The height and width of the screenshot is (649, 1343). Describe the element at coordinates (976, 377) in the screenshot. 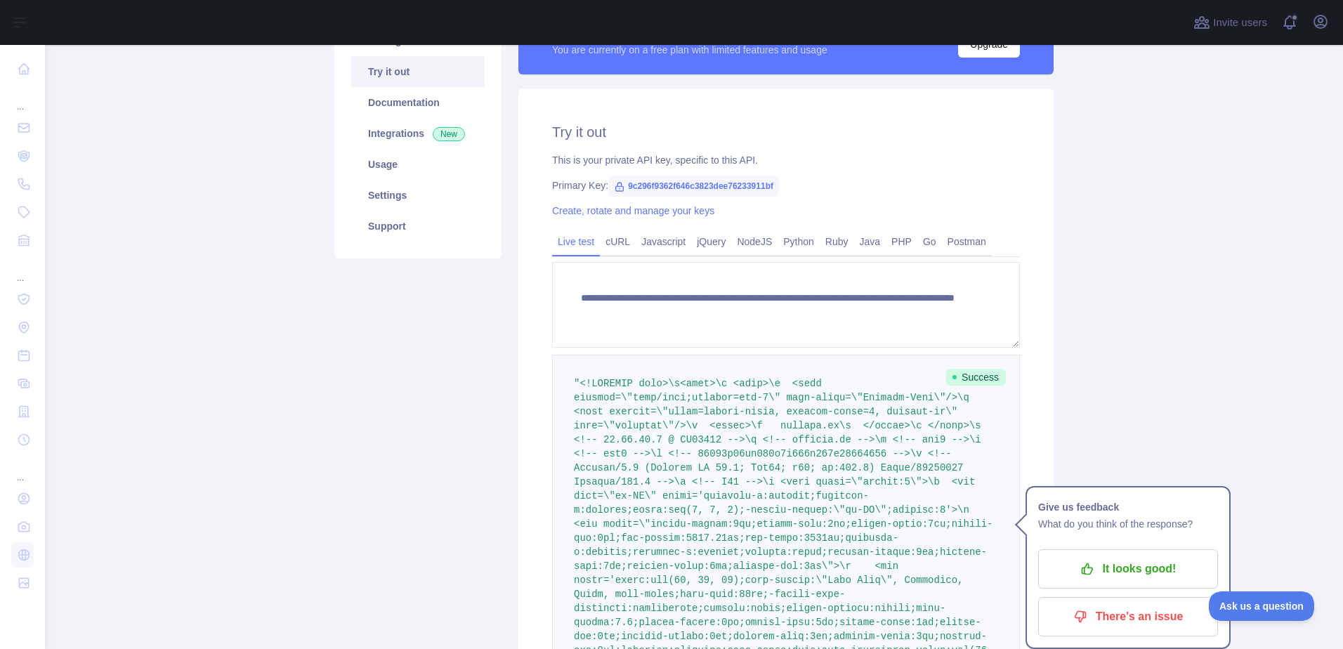

I see `span: Success` at that location.